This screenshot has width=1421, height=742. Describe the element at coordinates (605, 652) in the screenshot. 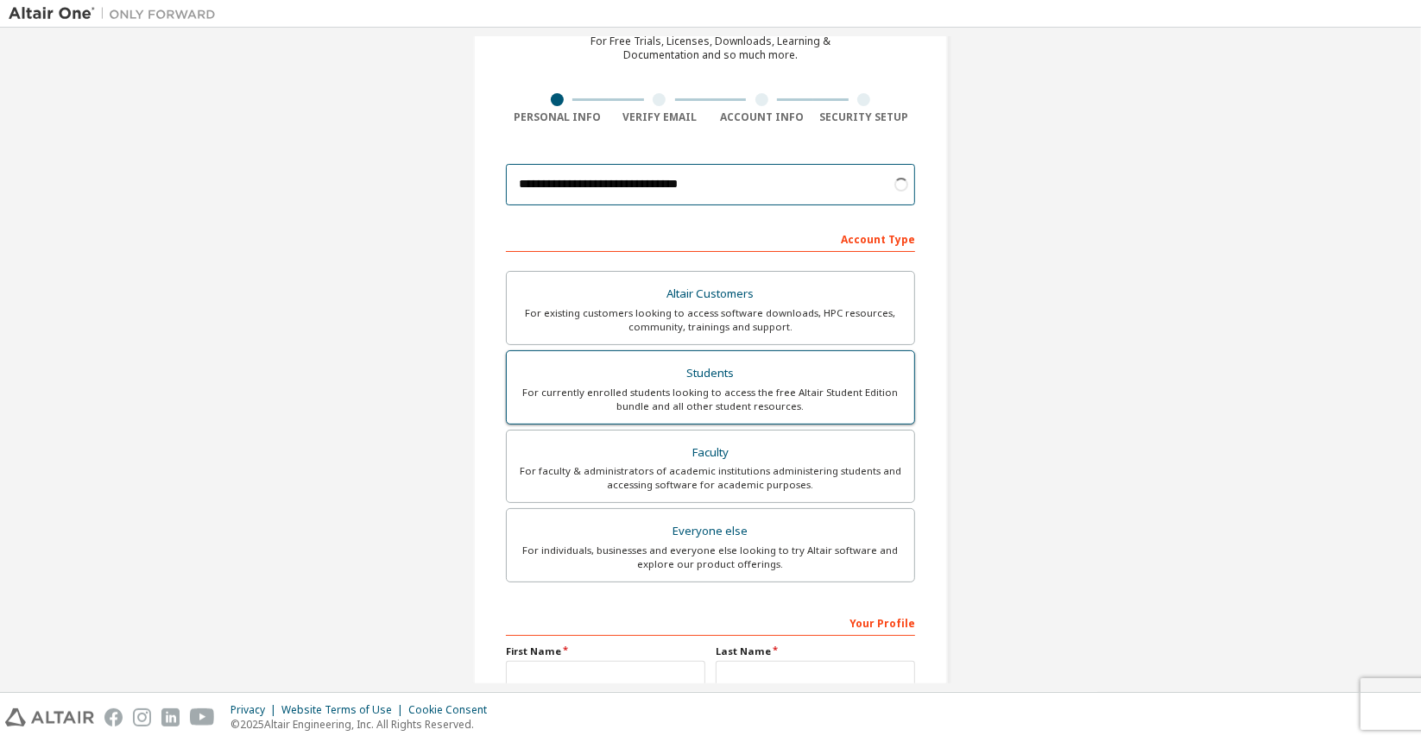

I see `label: First Name` at that location.